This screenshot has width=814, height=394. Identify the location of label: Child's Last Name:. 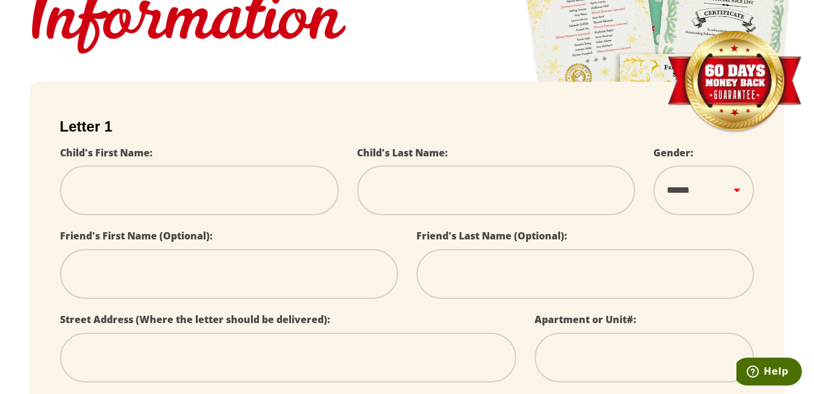
(402, 153).